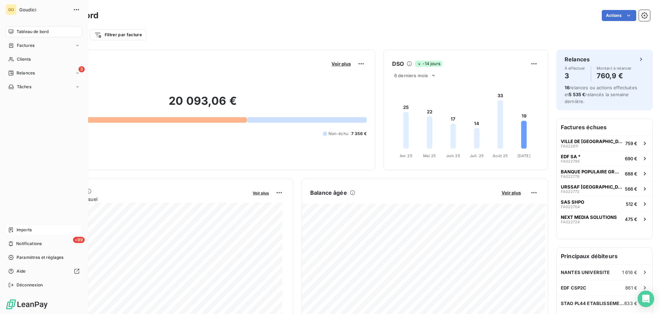  What do you see at coordinates (567, 88) in the screenshot?
I see `span: 16` at bounding box center [567, 88].